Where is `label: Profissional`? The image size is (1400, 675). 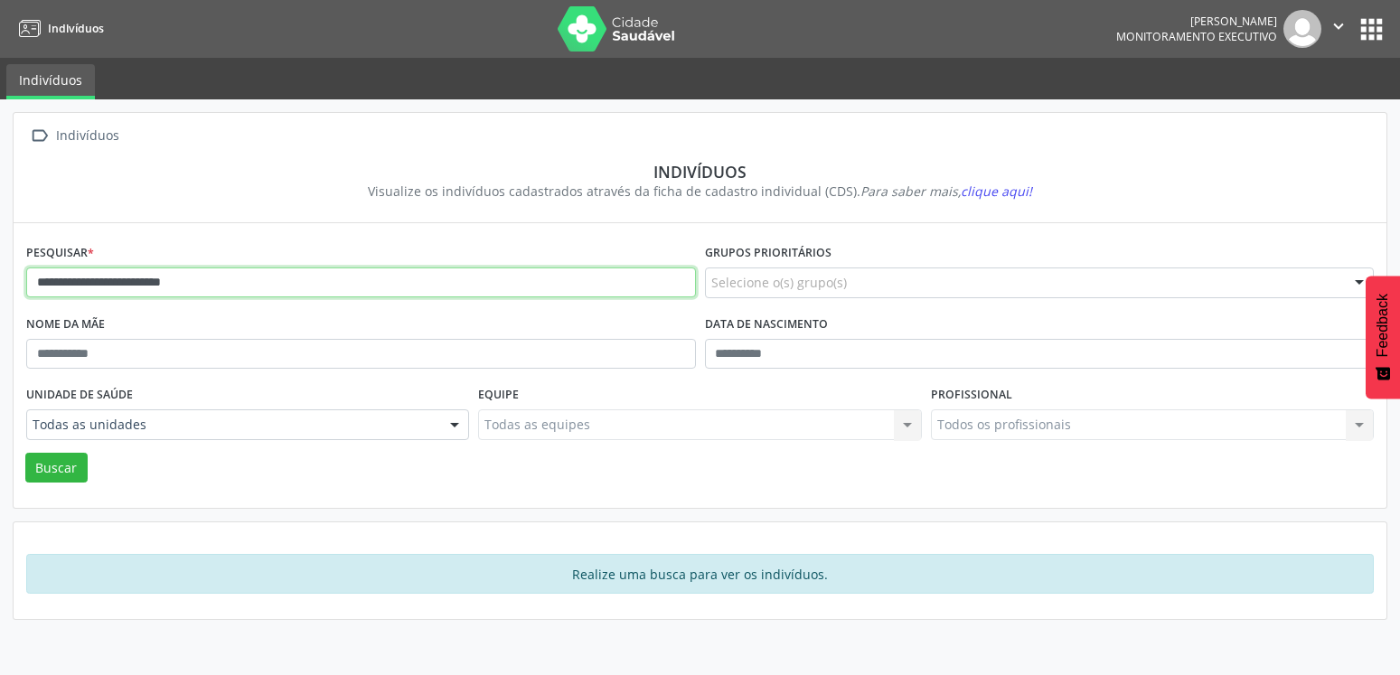
label: Profissional is located at coordinates (972, 395).